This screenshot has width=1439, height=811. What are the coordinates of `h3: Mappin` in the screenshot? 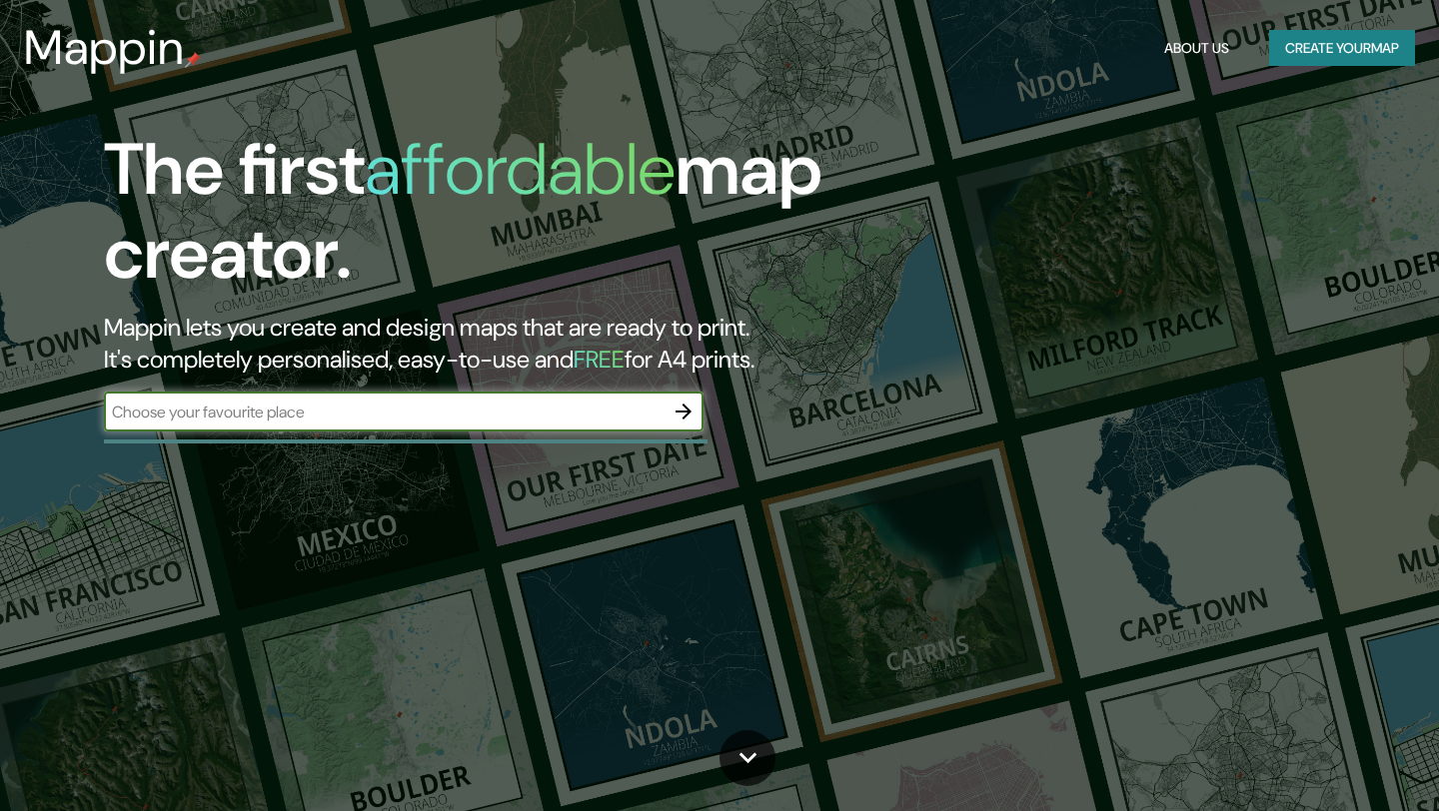 It's located at (104, 48).